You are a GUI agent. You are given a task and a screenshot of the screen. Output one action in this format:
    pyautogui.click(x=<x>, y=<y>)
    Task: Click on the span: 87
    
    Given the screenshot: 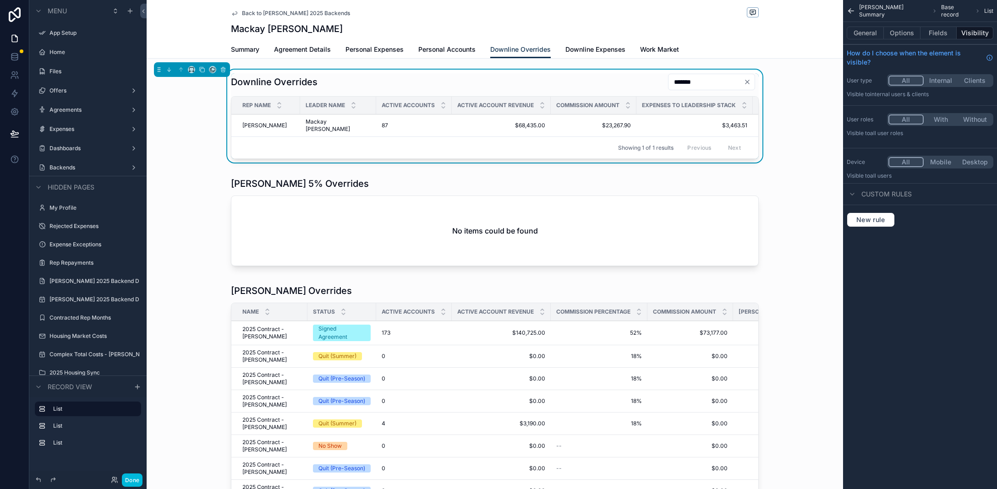 What is the action you would take?
    pyautogui.click(x=385, y=126)
    